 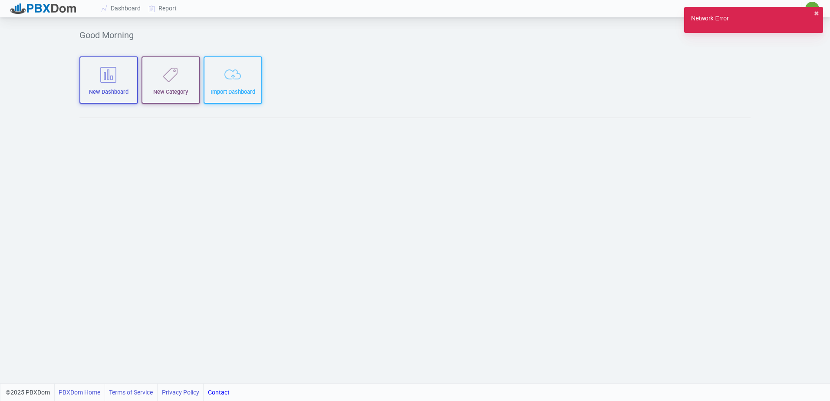 I want to click on button: Import Dashboard, so click(x=233, y=80).